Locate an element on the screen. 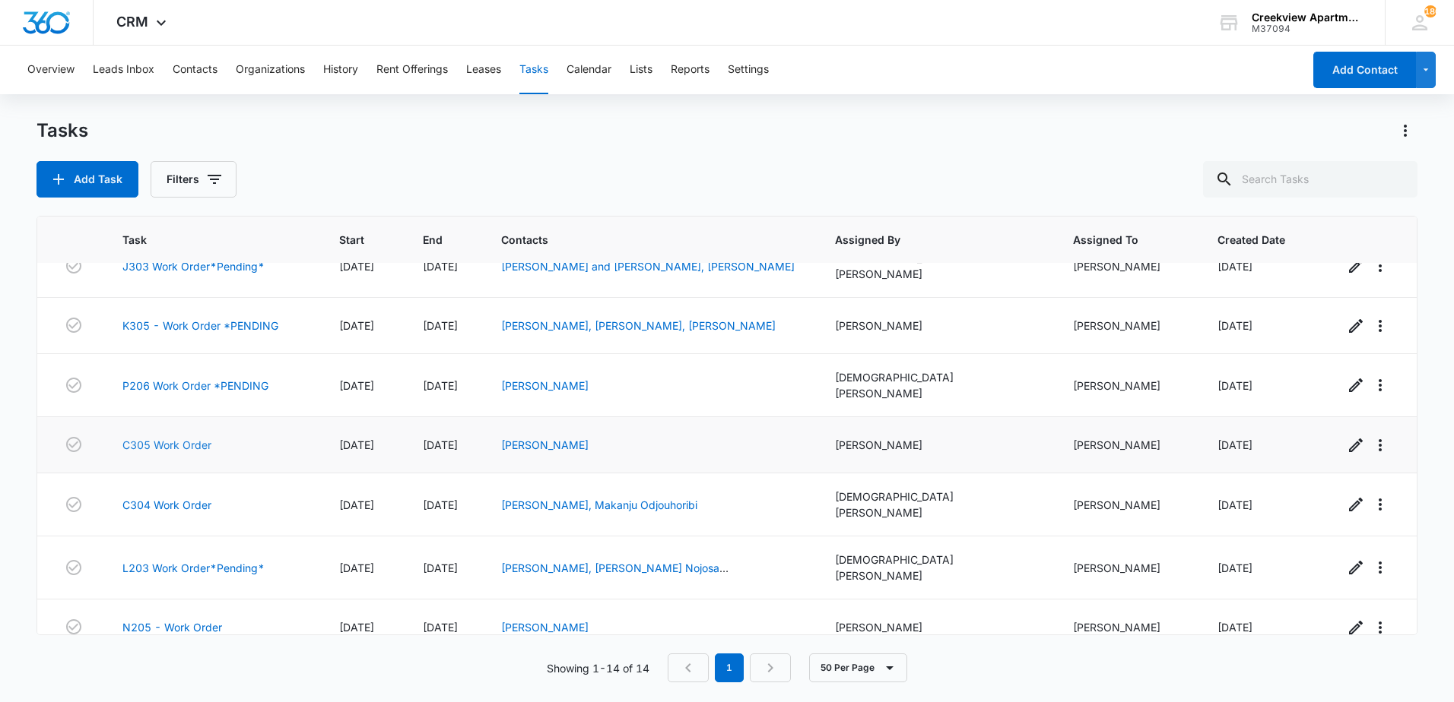 The width and height of the screenshot is (1454, 702). a: J303 Work Order*Pending* is located at coordinates (193, 266).